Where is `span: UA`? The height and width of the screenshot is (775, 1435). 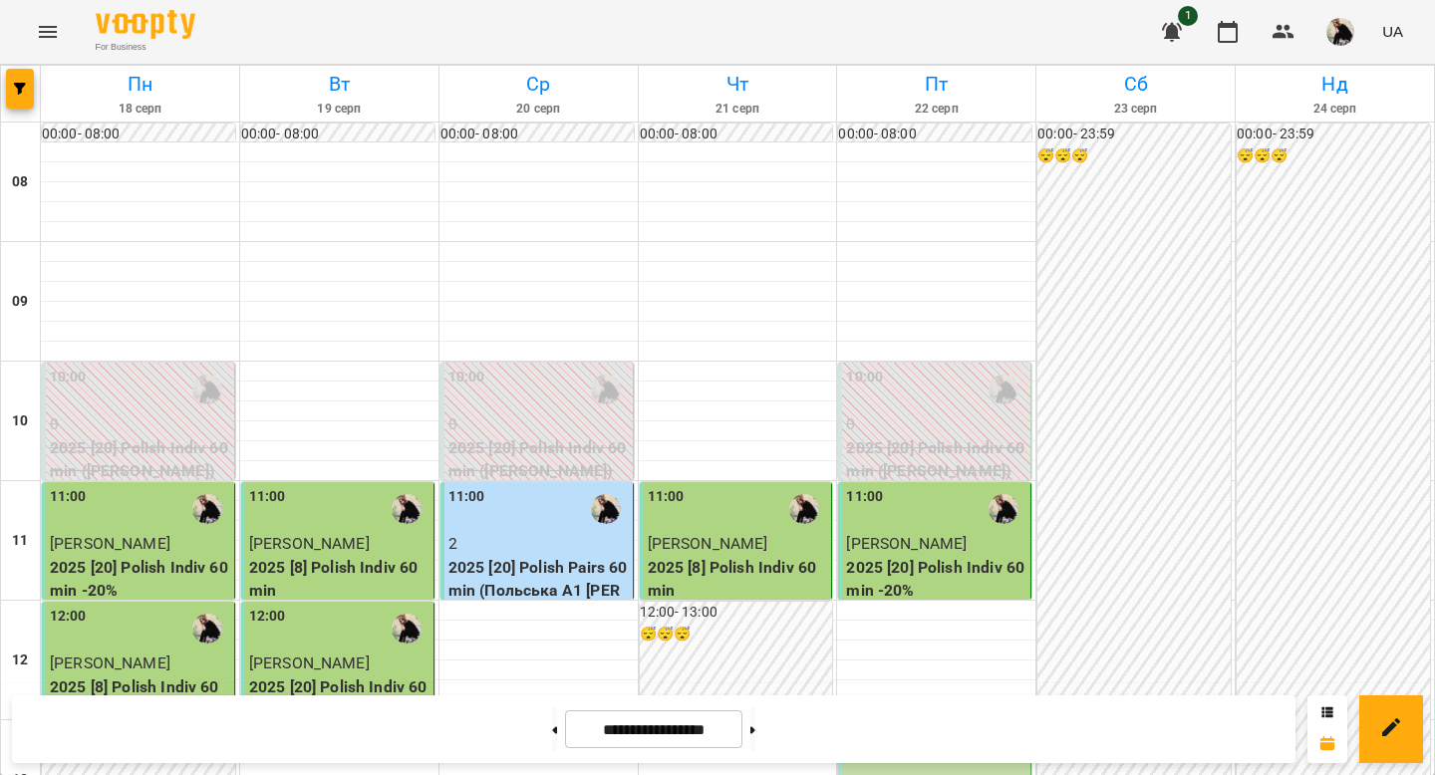
span: UA is located at coordinates (1392, 31).